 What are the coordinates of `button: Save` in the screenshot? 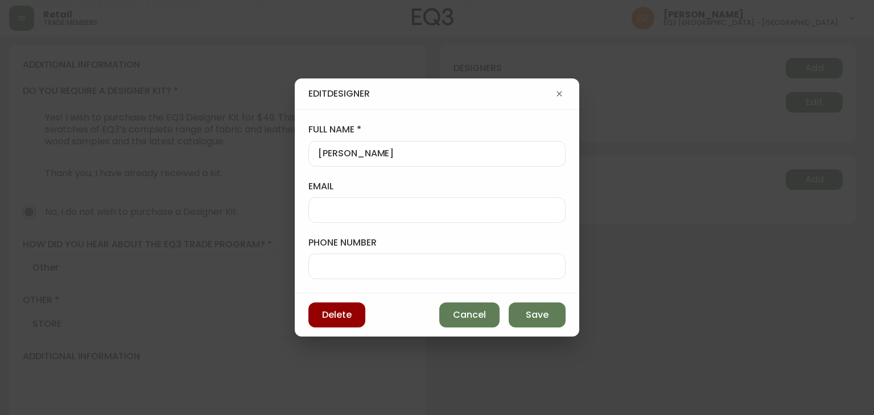 It's located at (537, 315).